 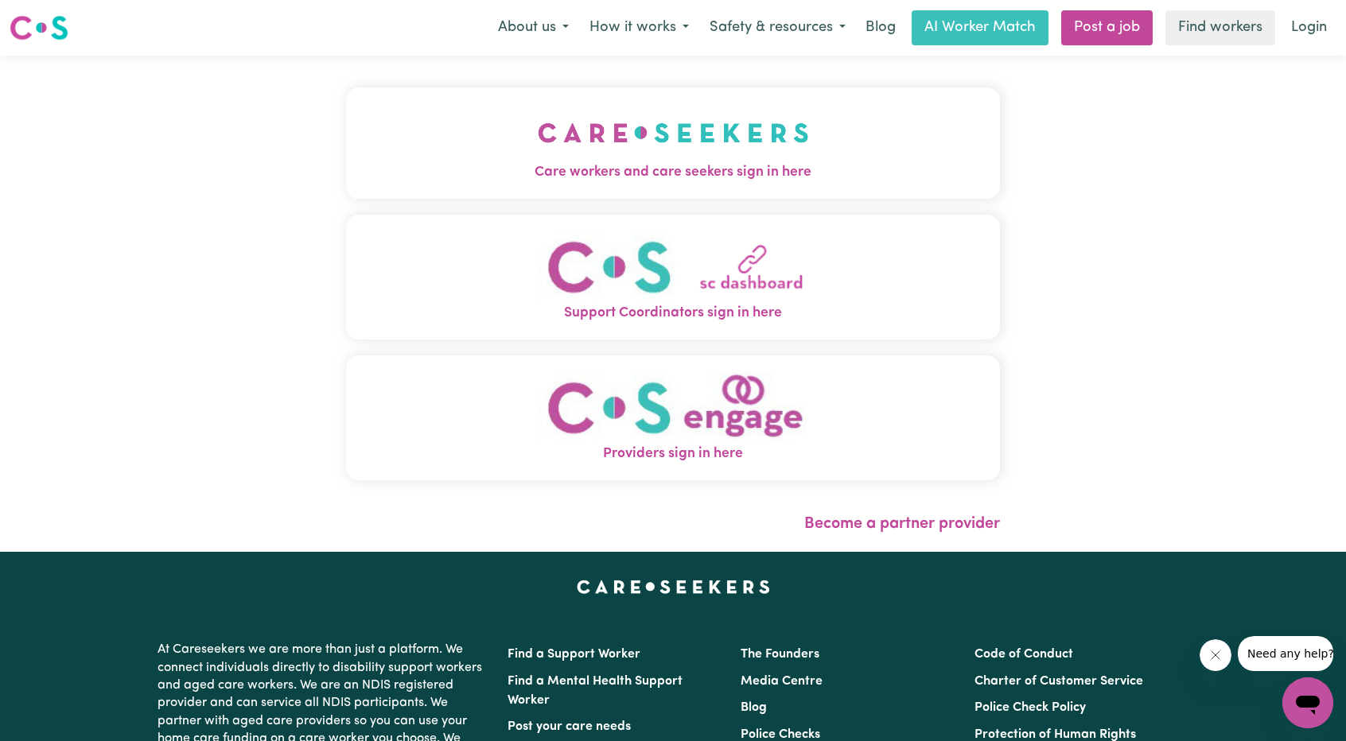 I want to click on a: Code of Conduct, so click(x=1024, y=655).